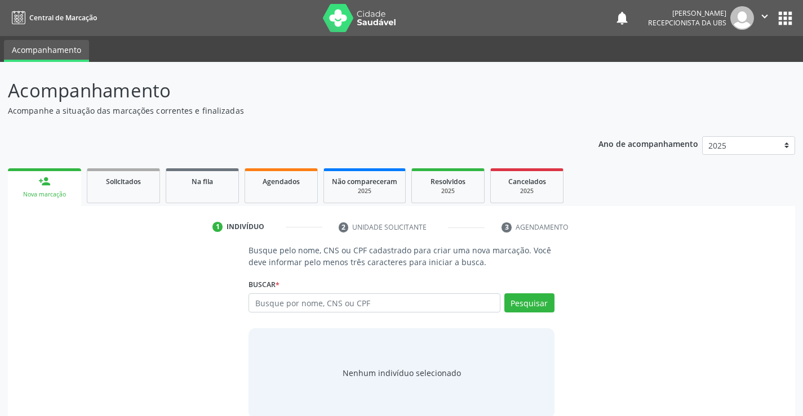  Describe the element at coordinates (44, 181) in the screenshot. I see `div: person_add` at that location.